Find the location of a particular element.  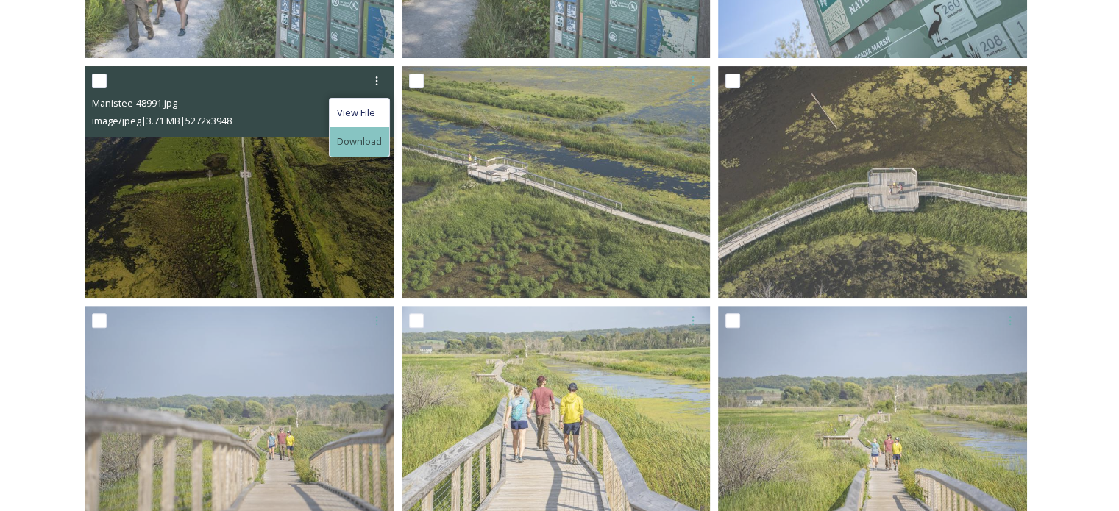

img: Manistee-48992.jpg is located at coordinates (556, 182).